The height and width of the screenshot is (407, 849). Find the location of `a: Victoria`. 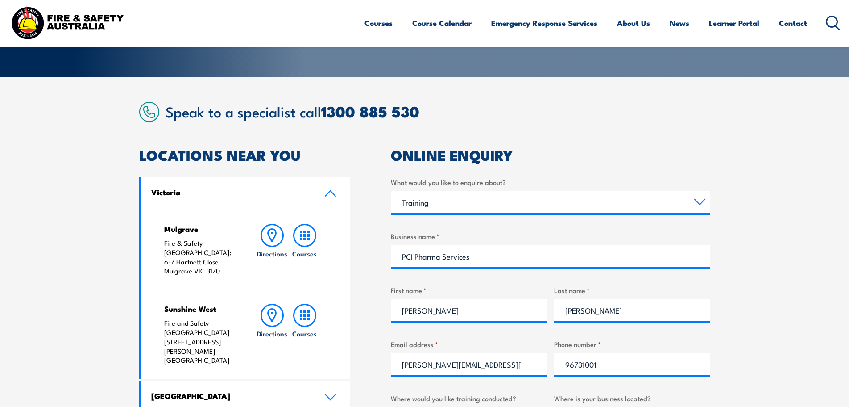

a: Victoria is located at coordinates (246, 193).